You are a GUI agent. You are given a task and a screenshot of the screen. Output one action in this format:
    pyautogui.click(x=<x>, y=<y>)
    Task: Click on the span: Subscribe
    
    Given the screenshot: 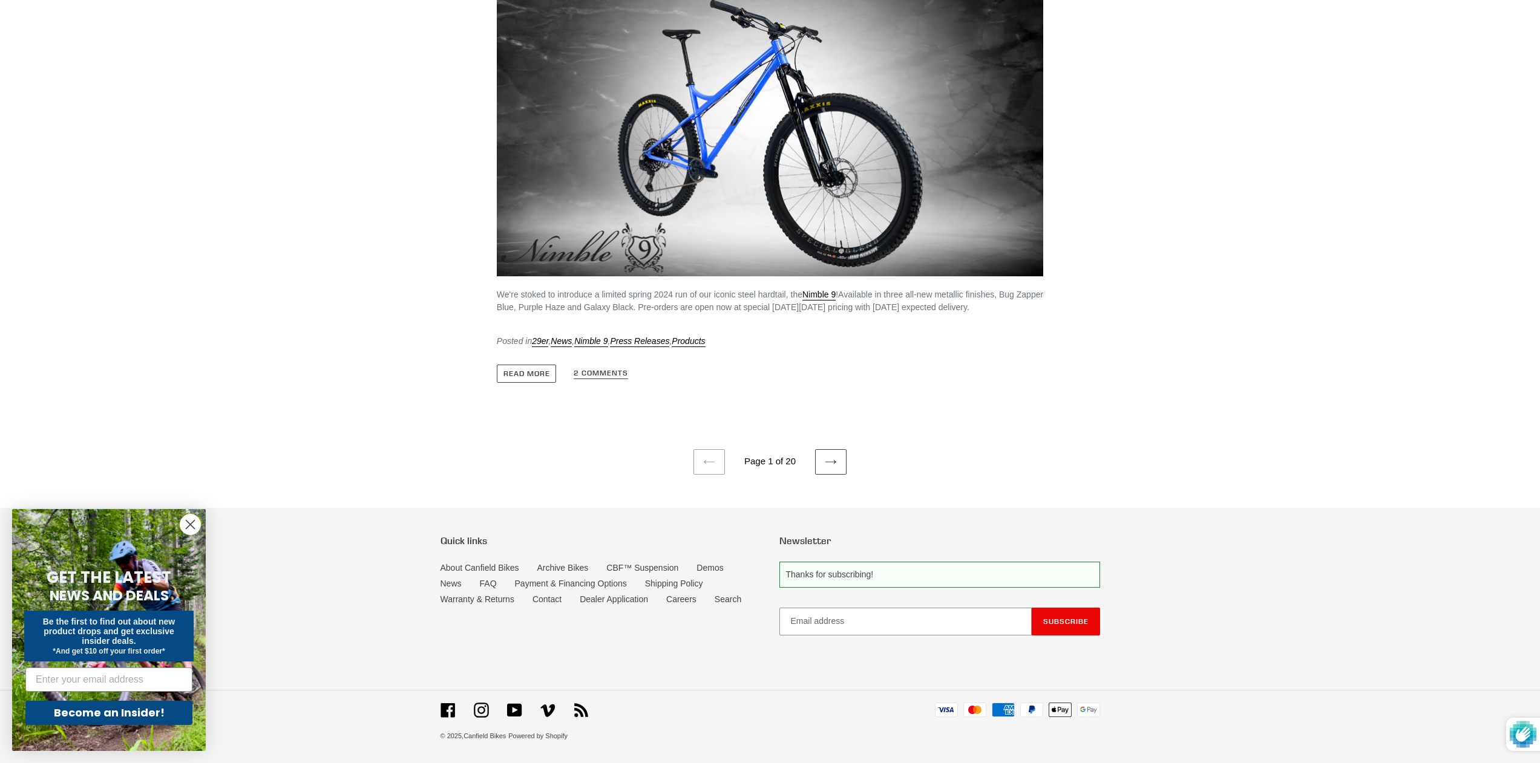 What is the action you would take?
    pyautogui.click(x=1065, y=621)
    